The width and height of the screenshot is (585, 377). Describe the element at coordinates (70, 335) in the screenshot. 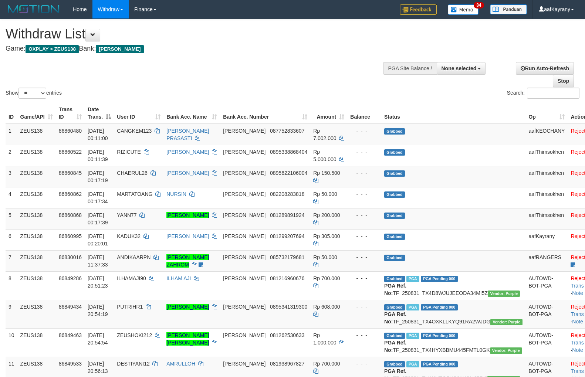

I see `span: 86849463` at that location.